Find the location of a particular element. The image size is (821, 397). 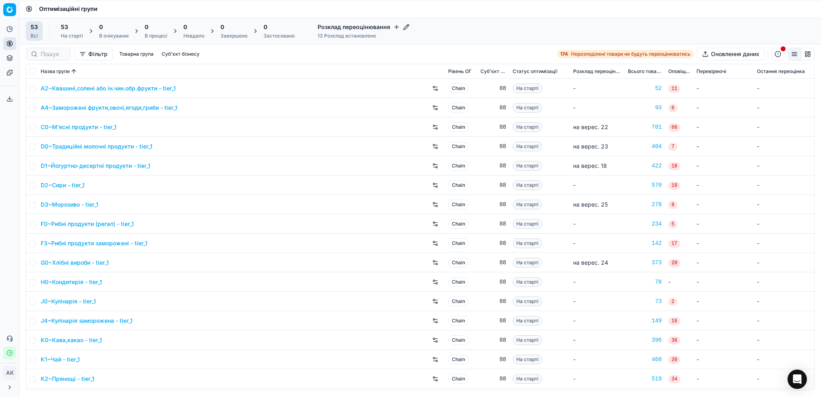

div: 373 is located at coordinates (645, 262).